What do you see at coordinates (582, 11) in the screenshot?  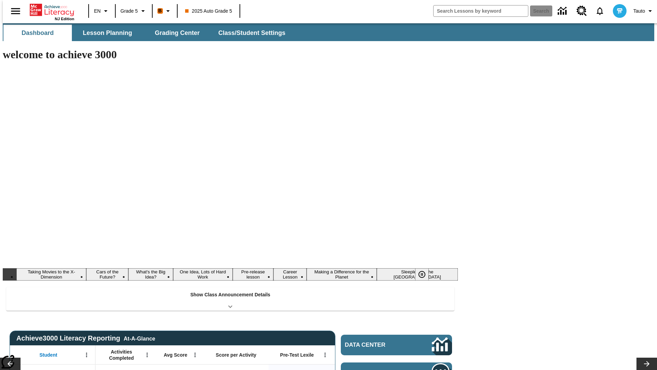 I see `a: Resource Center, Will open in new tab` at bounding box center [582, 11].